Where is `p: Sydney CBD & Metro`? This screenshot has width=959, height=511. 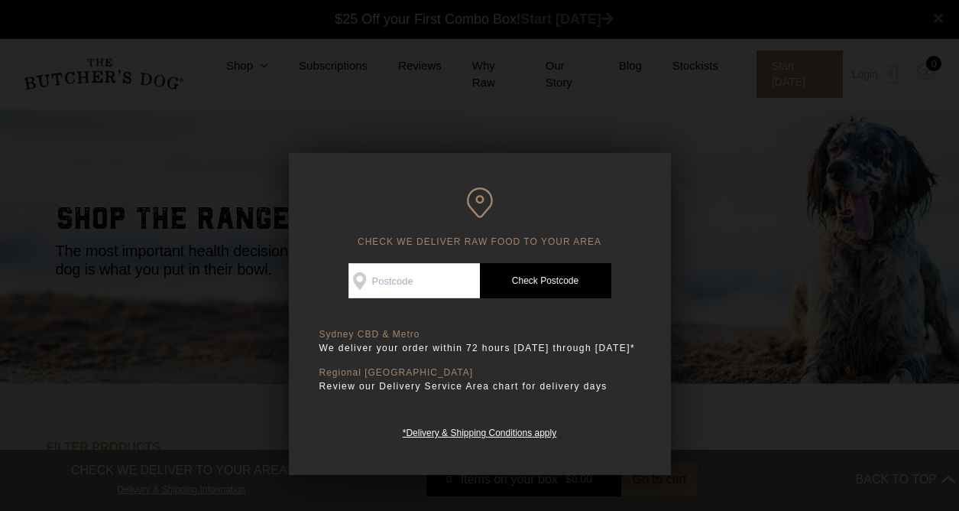 p: Sydney CBD & Metro is located at coordinates (480, 334).